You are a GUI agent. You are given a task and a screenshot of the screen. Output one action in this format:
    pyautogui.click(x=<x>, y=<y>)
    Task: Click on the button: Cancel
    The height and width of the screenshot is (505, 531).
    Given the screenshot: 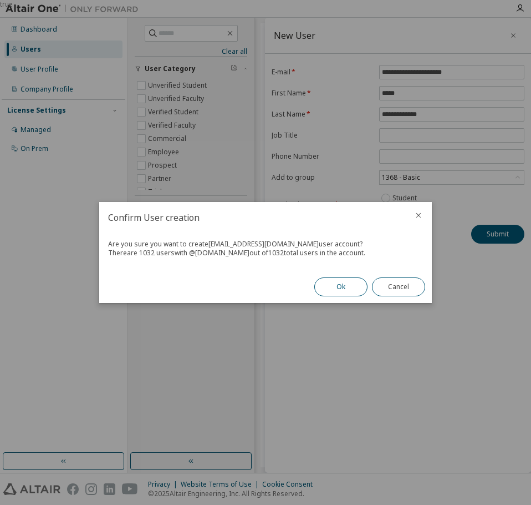 What is the action you would take?
    pyautogui.click(x=399, y=287)
    